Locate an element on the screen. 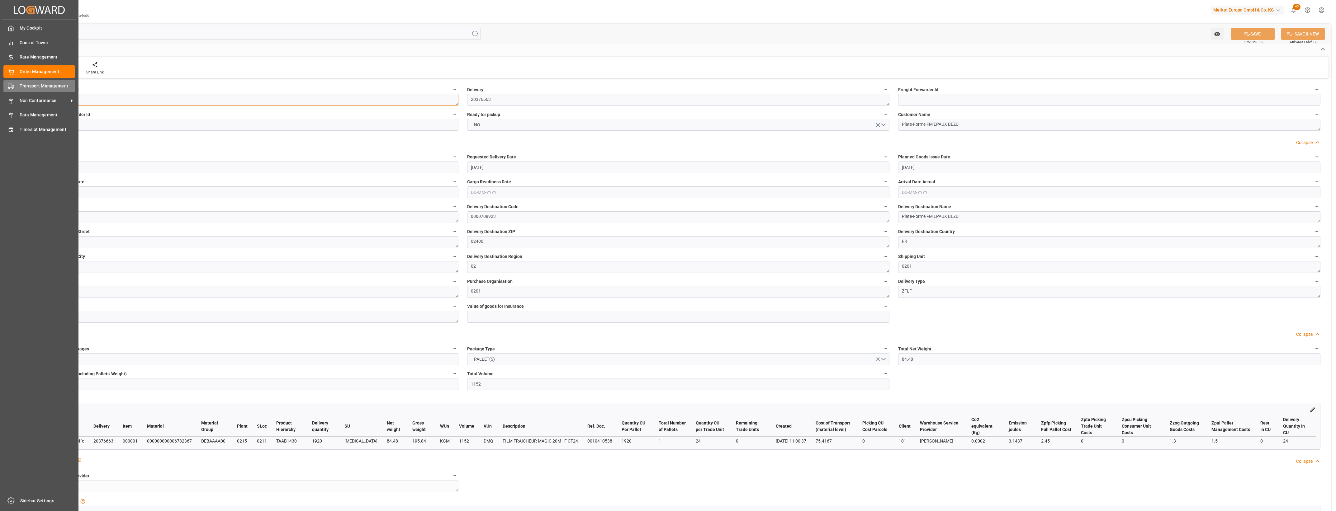 Image resolution: width=1336 pixels, height=511 pixels. span: Purchase Organisation is located at coordinates (490, 281).